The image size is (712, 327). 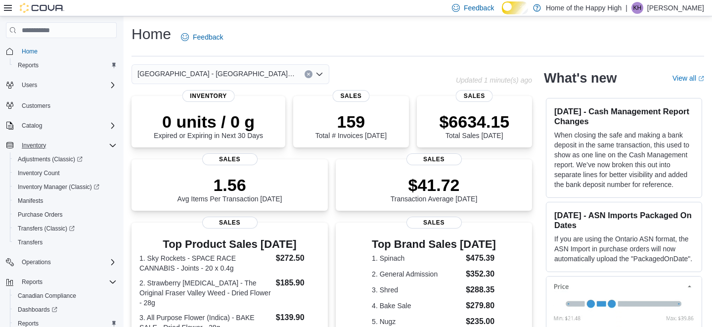 I want to click on span: Inventory Count, so click(x=65, y=173).